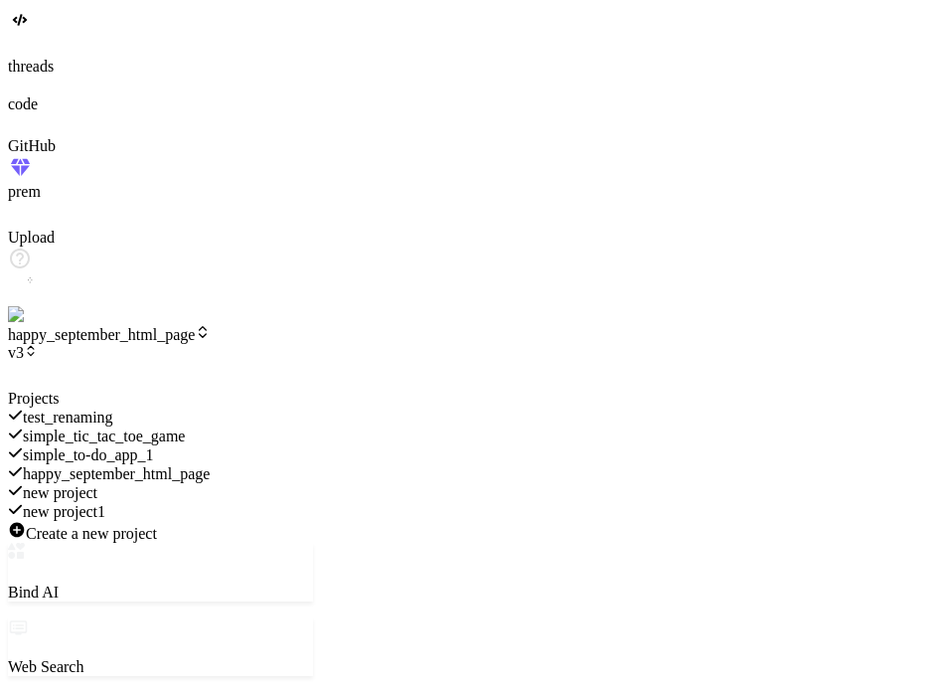 The width and height of the screenshot is (941, 691). What do you see at coordinates (23, 352) in the screenshot?
I see `span: v3` at bounding box center [23, 352].